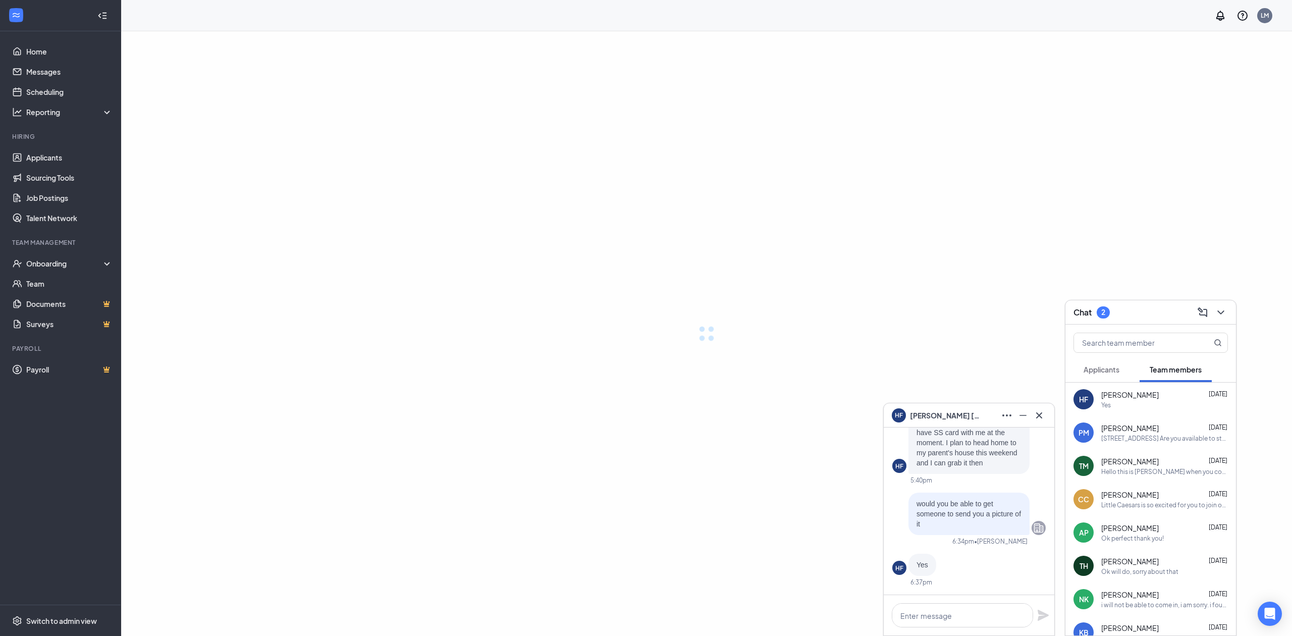 The height and width of the screenshot is (636, 1292). I want to click on div: 6:34pm, so click(963, 541).